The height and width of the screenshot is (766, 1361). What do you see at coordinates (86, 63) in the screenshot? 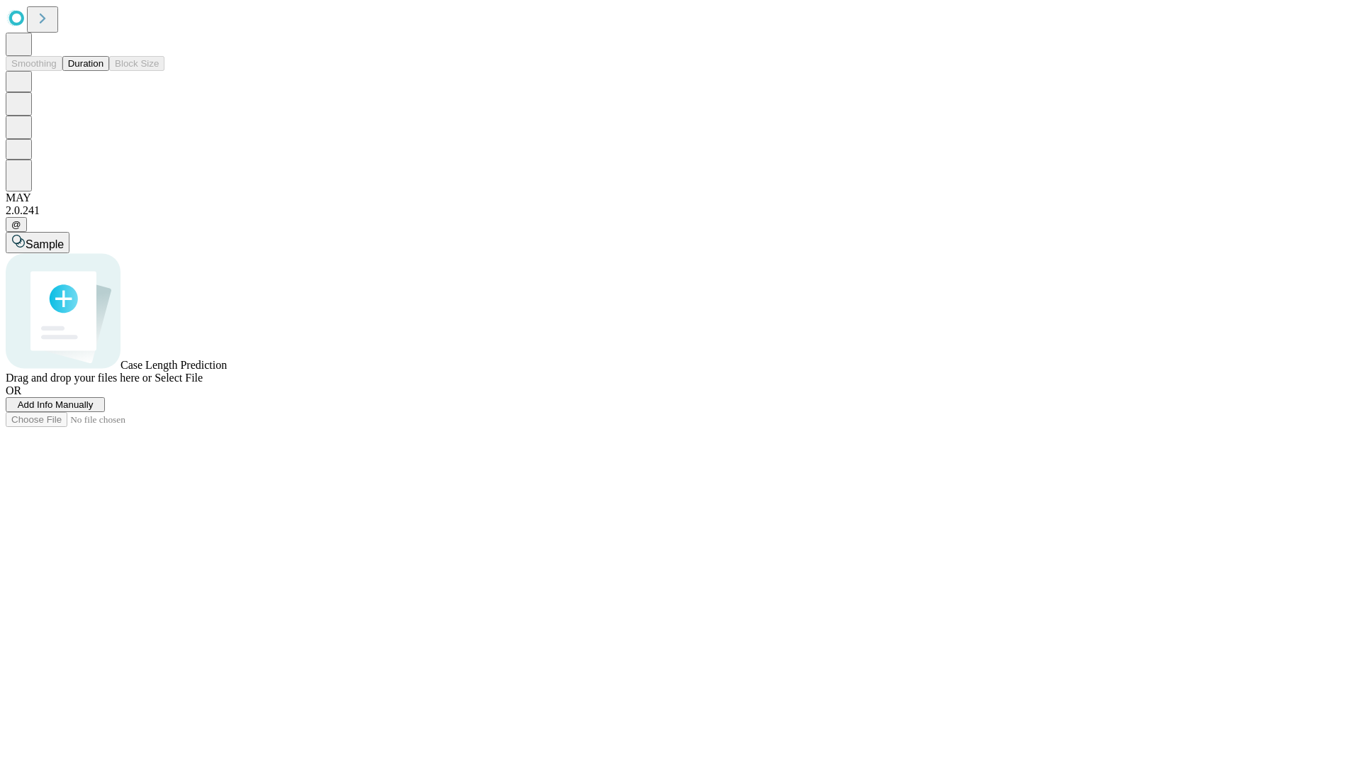
I see `button: Duration` at bounding box center [86, 63].